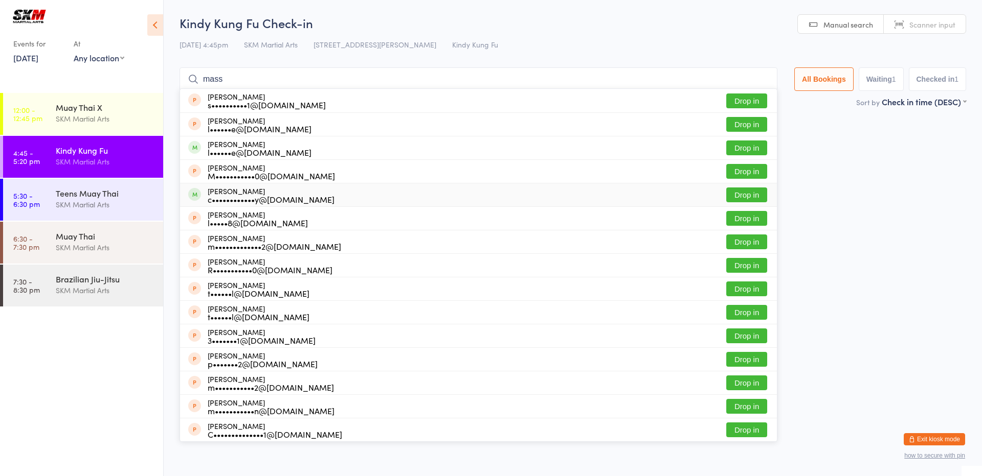 Image resolution: width=982 pixels, height=476 pixels. What do you see at coordinates (573, 22) in the screenshot?
I see `h2: Kindy Kung Fu Check-in` at bounding box center [573, 22].